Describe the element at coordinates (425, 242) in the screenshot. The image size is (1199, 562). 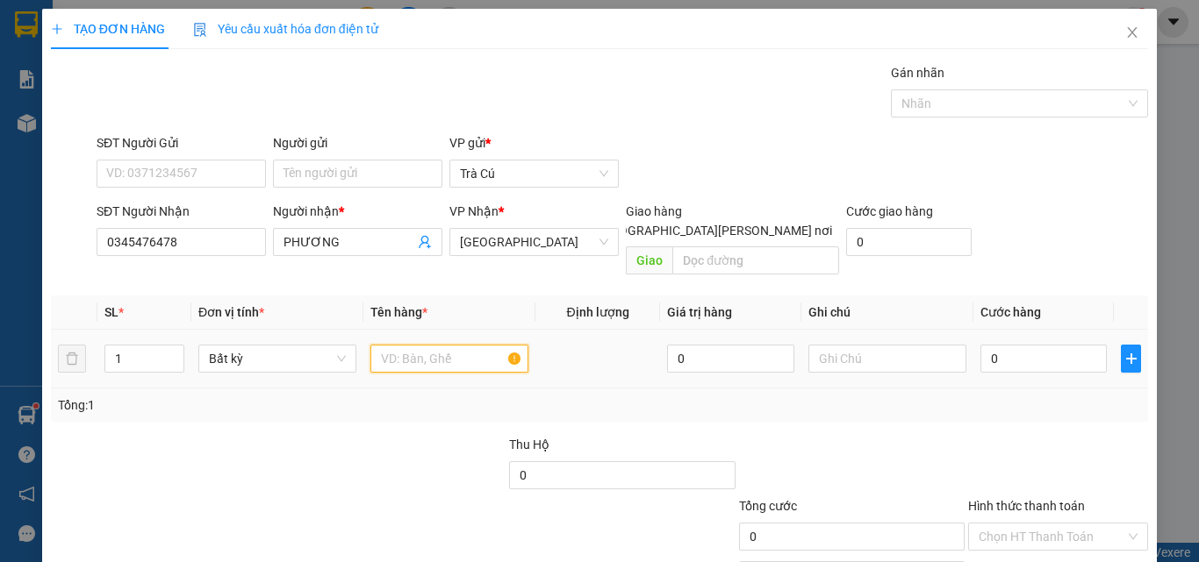
I see `span: user-add` at that location.